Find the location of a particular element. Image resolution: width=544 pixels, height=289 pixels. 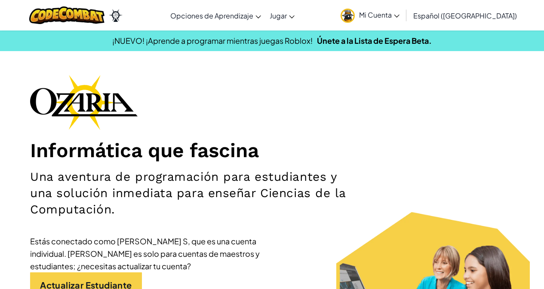

span: Jugar is located at coordinates (278, 15).